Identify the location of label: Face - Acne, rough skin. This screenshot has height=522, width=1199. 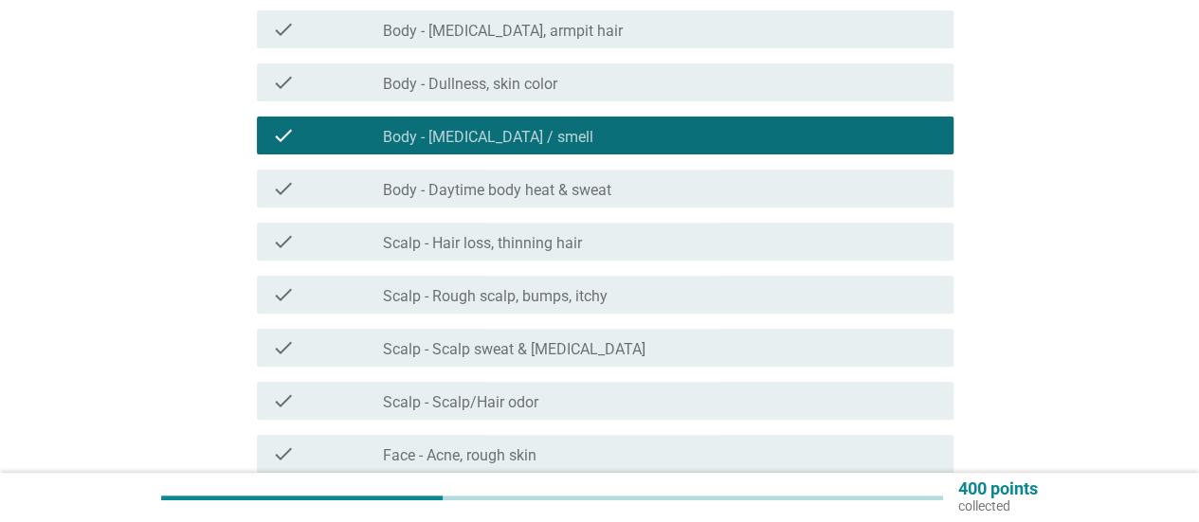
(460, 456).